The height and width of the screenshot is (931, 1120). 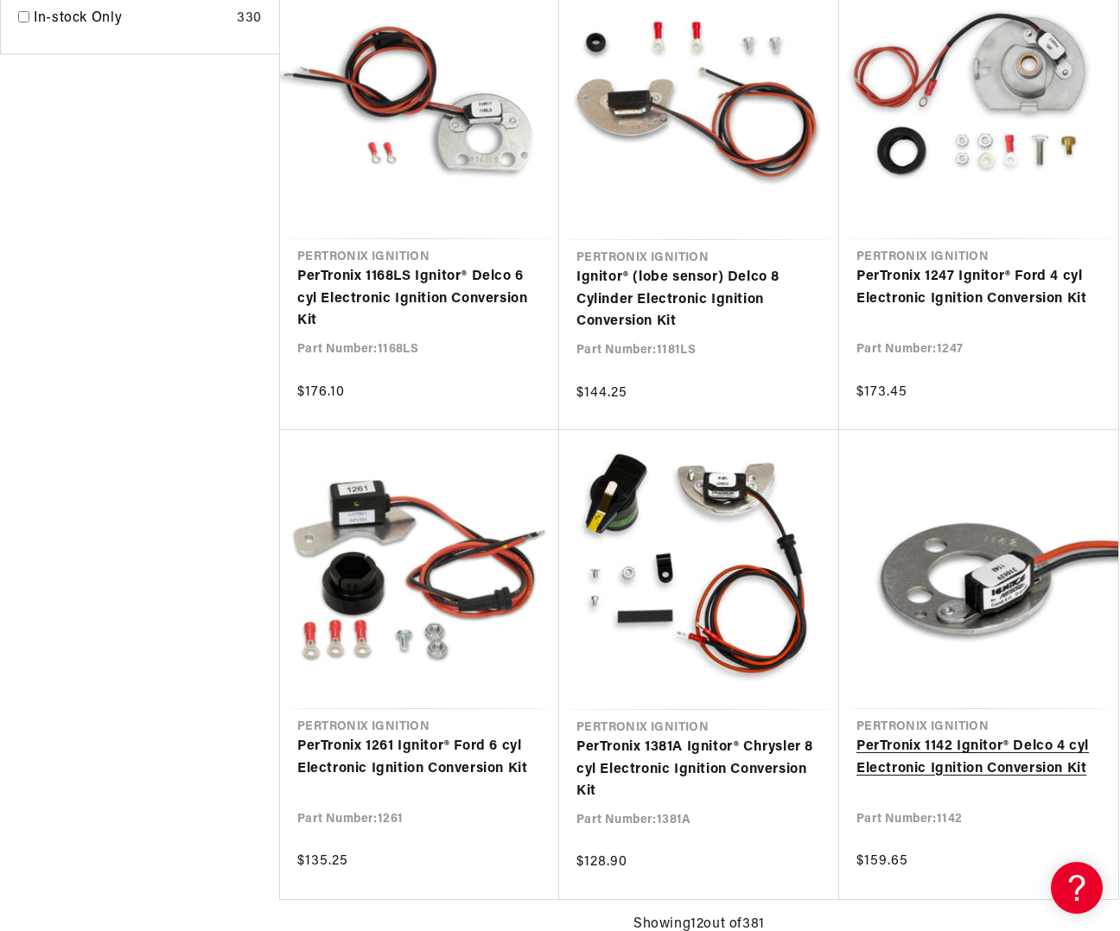 I want to click on a: PerTronix 1381A Ignitor® Chrysler 8 cyl Electronic Ignition Conversion Kit, so click(x=699, y=770).